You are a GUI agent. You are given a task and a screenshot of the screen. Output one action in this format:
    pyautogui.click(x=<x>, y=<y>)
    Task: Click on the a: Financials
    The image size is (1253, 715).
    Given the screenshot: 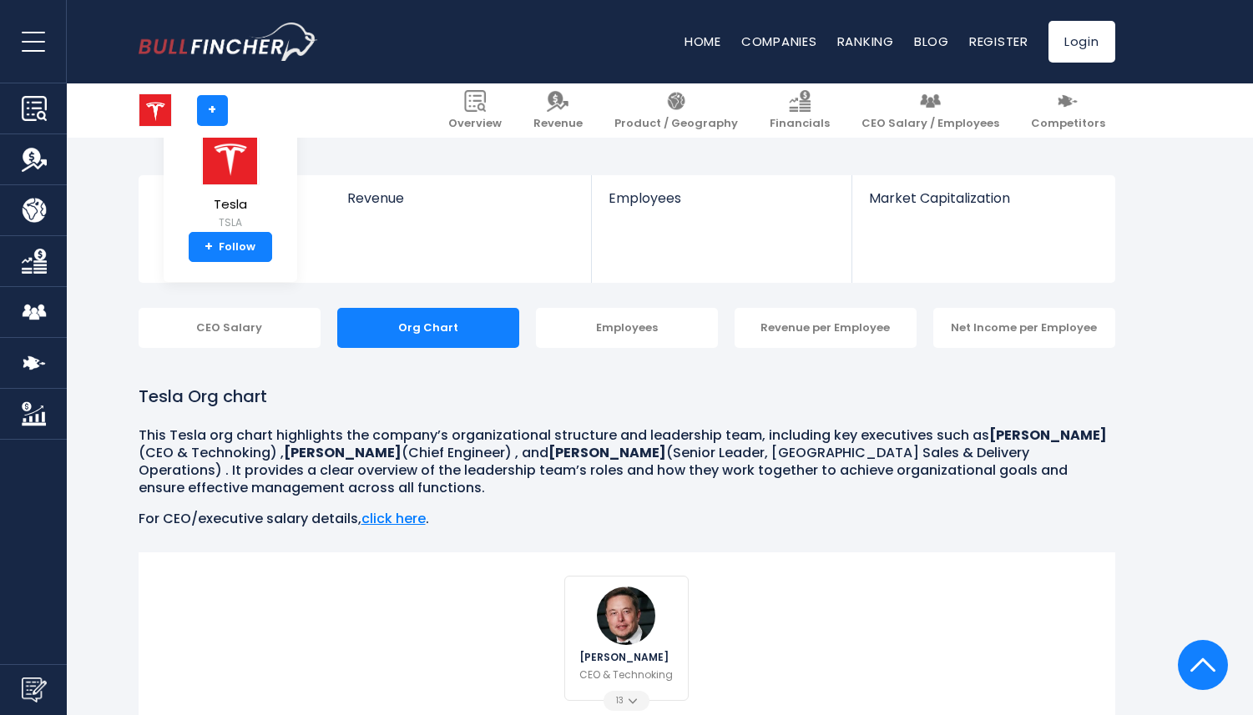 What is the action you would take?
    pyautogui.click(x=799, y=110)
    